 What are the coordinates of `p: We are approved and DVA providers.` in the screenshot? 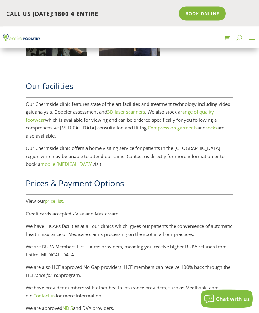 It's located at (129, 309).